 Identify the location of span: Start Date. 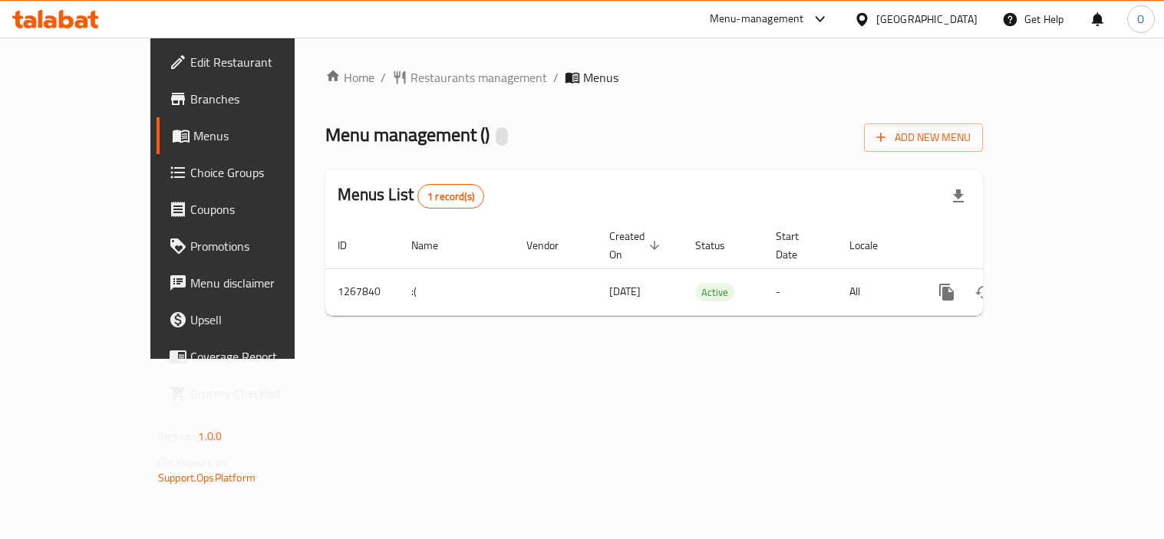
(797, 246).